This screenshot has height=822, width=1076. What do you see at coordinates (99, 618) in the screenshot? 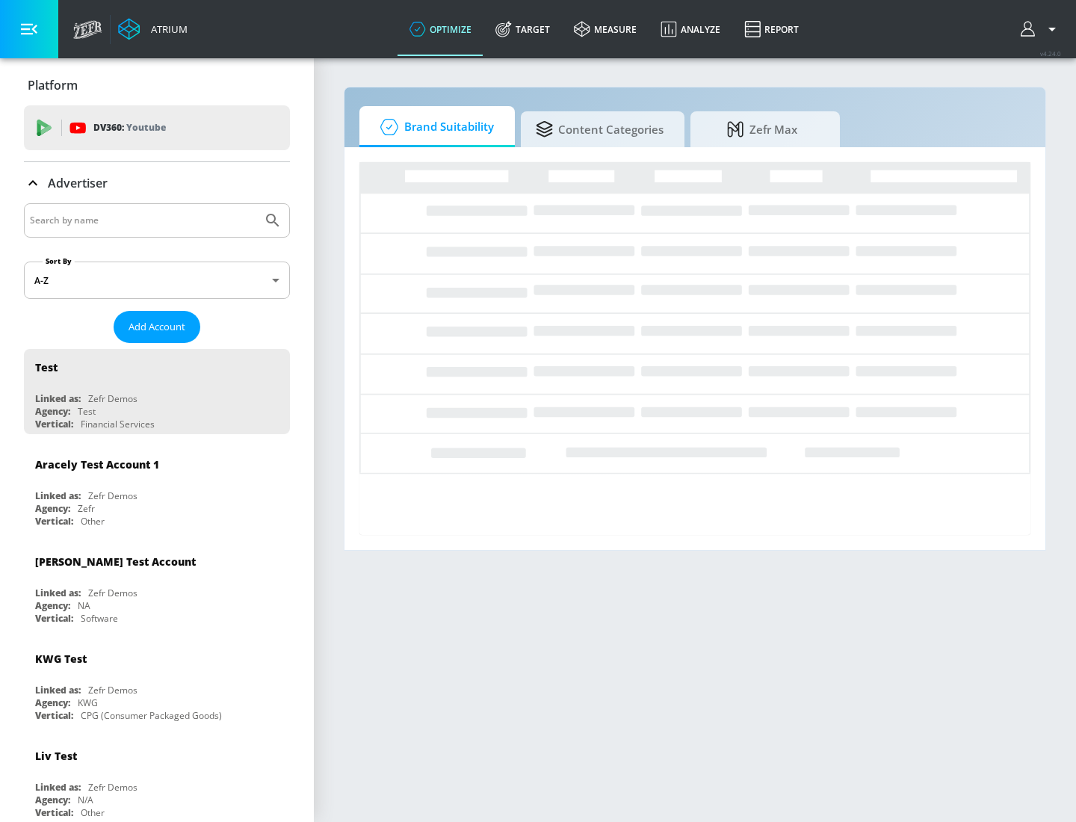
I see `div: Software` at bounding box center [99, 618].